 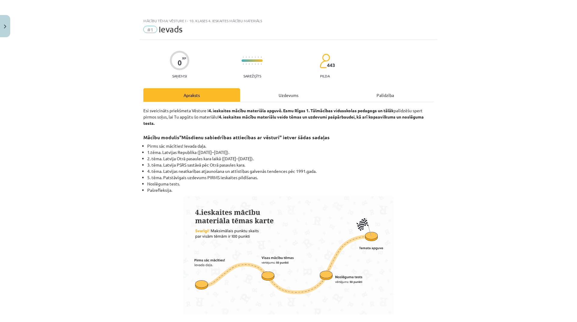 I want to click on p: Esi sveicināts priekšmeta Vēsture I palīdzēšu spert pirmos soļus, lai Tu apgūtu šo materiālu!, so click(x=288, y=117).